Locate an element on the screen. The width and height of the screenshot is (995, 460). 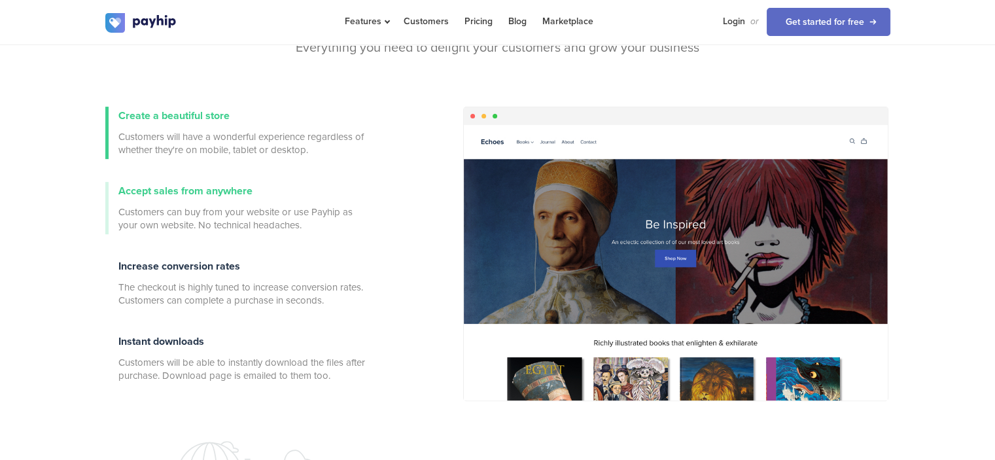
span: The checkout is highly tuned to increase conversion rates. Customers can complete a purchase in s... is located at coordinates (243, 294).